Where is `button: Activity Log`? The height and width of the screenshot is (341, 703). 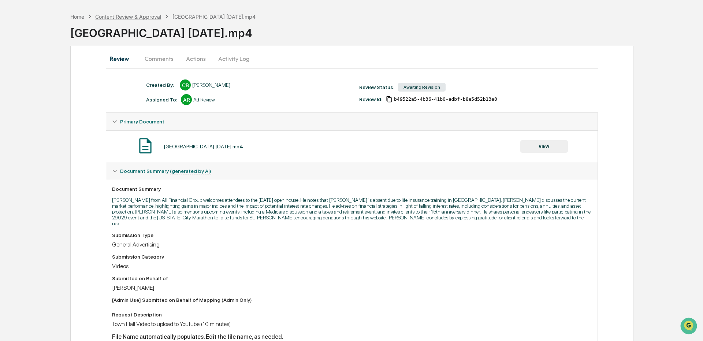
button: Activity Log is located at coordinates (234, 59).